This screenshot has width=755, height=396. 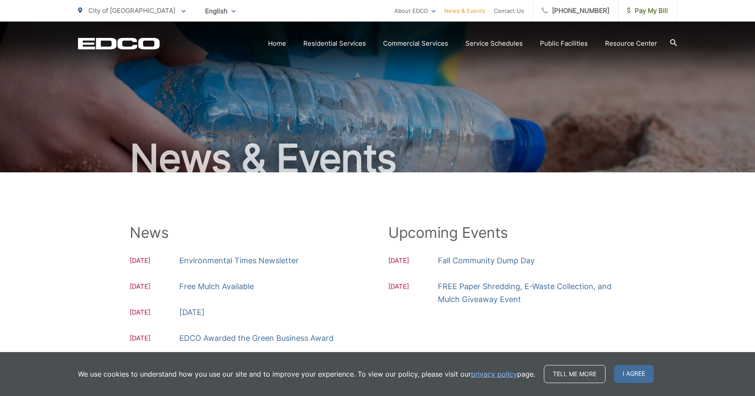 I want to click on a: EDCD logo. Return to the homepage., so click(x=119, y=44).